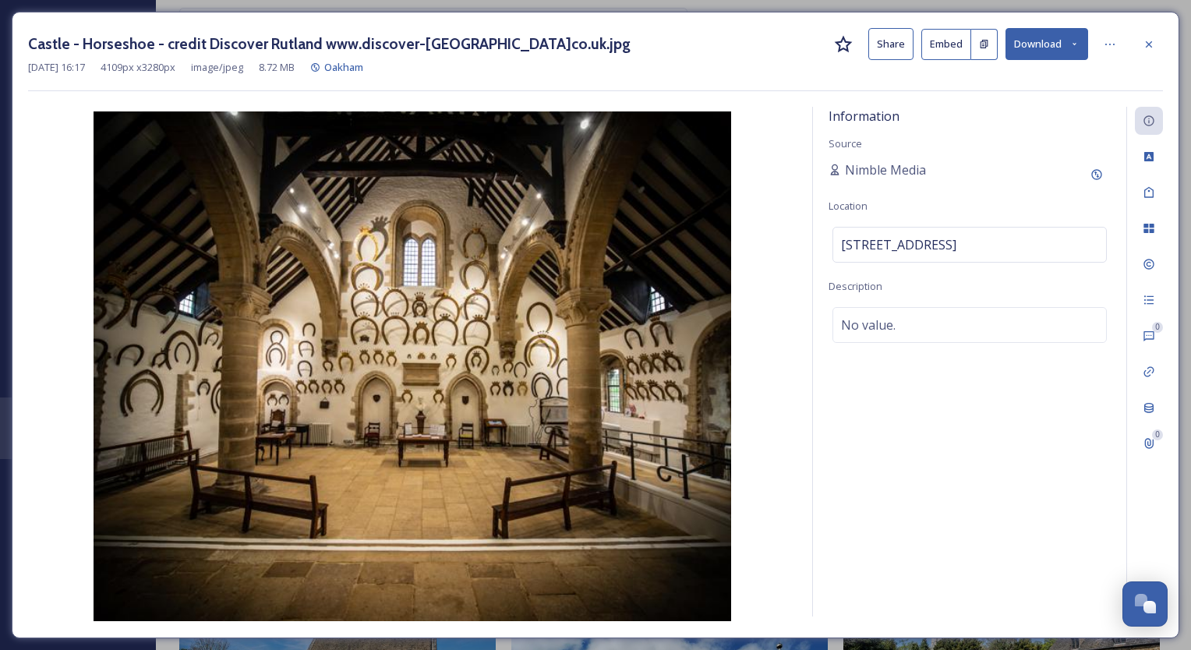 The width and height of the screenshot is (1191, 650). Describe the element at coordinates (138, 67) in the screenshot. I see `span: 4109 px x 3280 px` at that location.